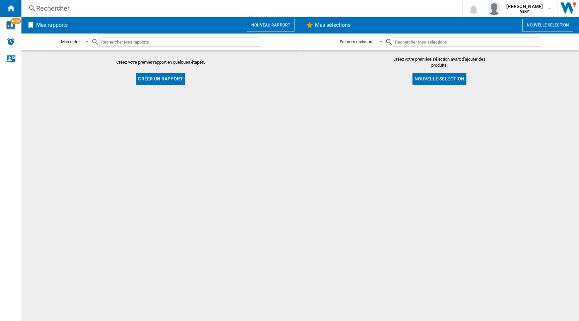  Describe the element at coordinates (440, 62) in the screenshot. I see `span: Créez votre première sélection avant d'ajouter des produits.` at that location.